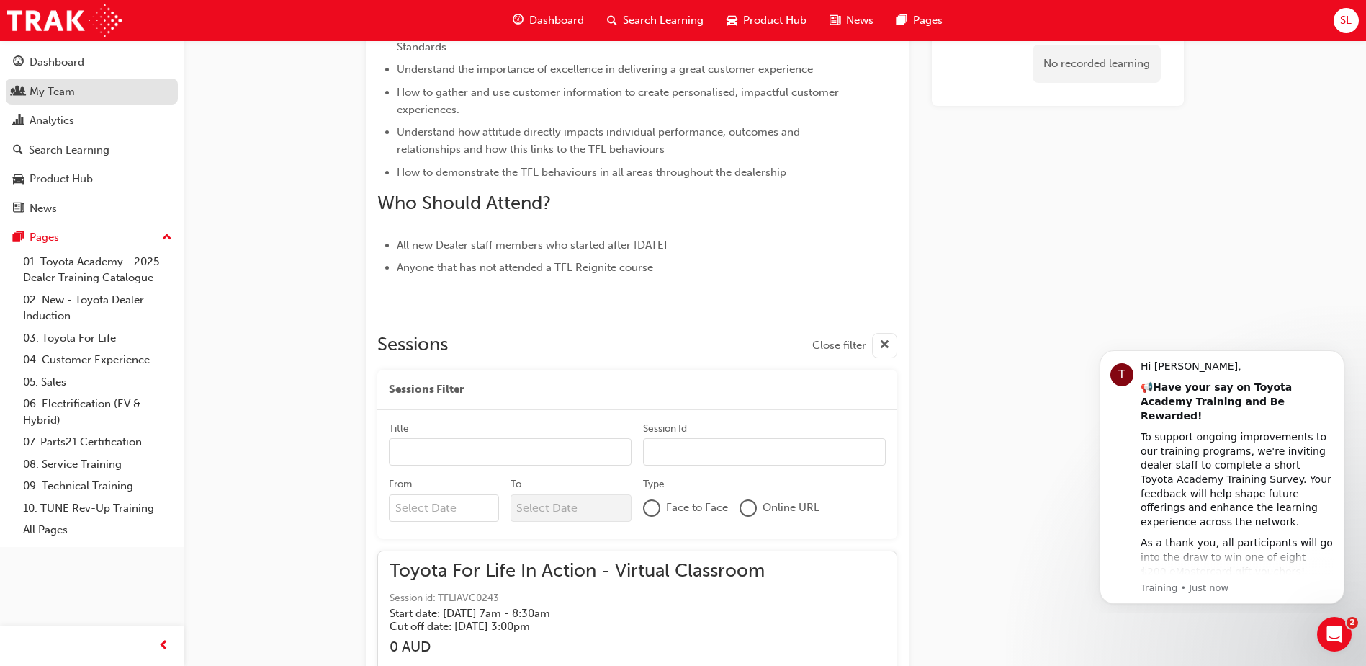  What do you see at coordinates (525, 267) in the screenshot?
I see `span: Anyone that has not attended a TFL Reignite course` at bounding box center [525, 267].